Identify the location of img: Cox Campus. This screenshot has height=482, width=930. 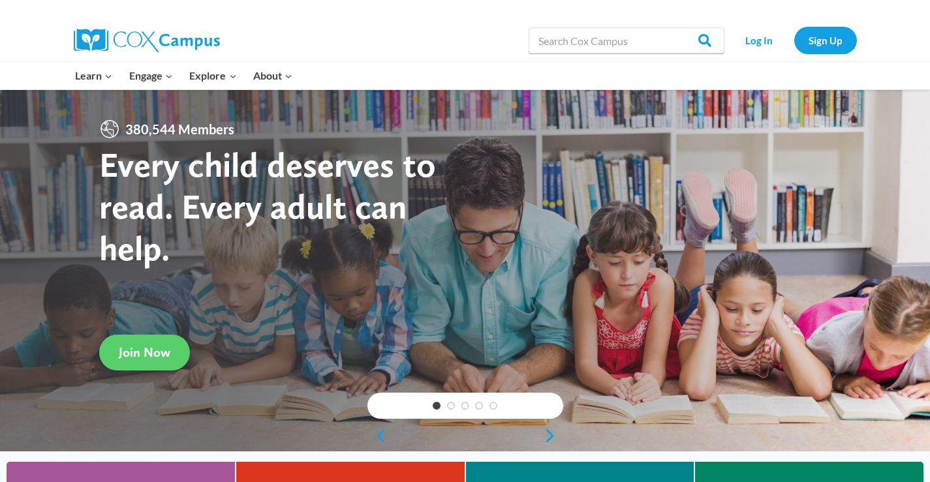
(147, 40).